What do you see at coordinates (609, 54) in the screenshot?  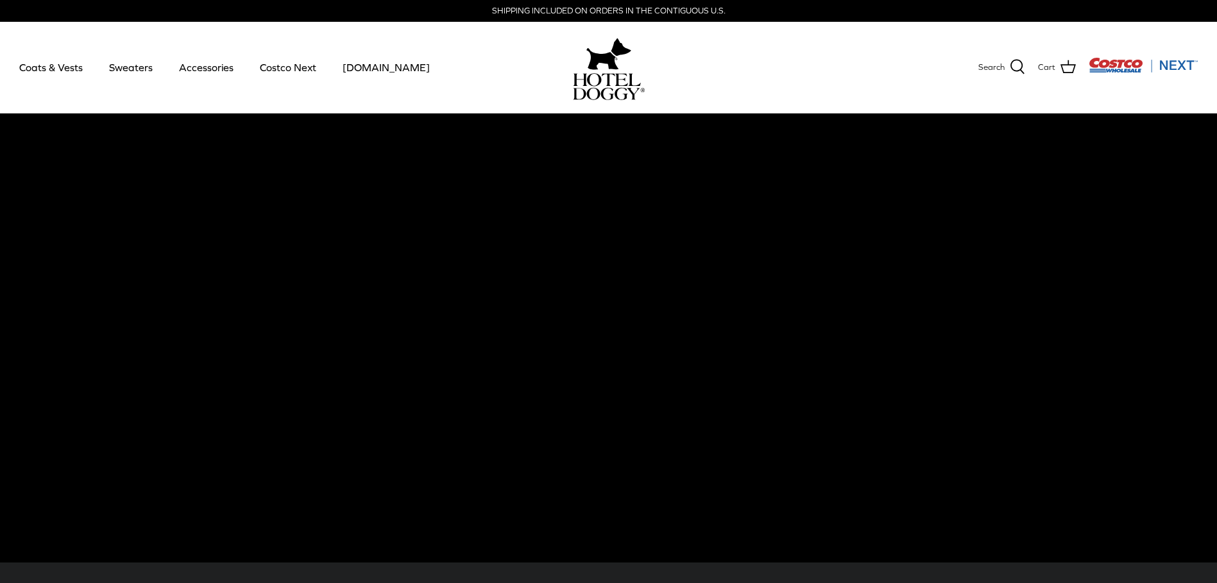 I see `img: hoteldoggy.com` at bounding box center [609, 54].